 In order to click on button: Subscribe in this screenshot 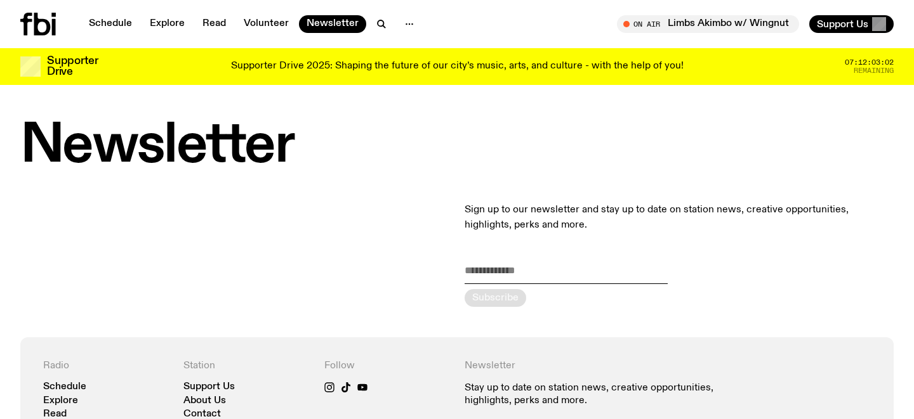, I will do `click(495, 298)`.